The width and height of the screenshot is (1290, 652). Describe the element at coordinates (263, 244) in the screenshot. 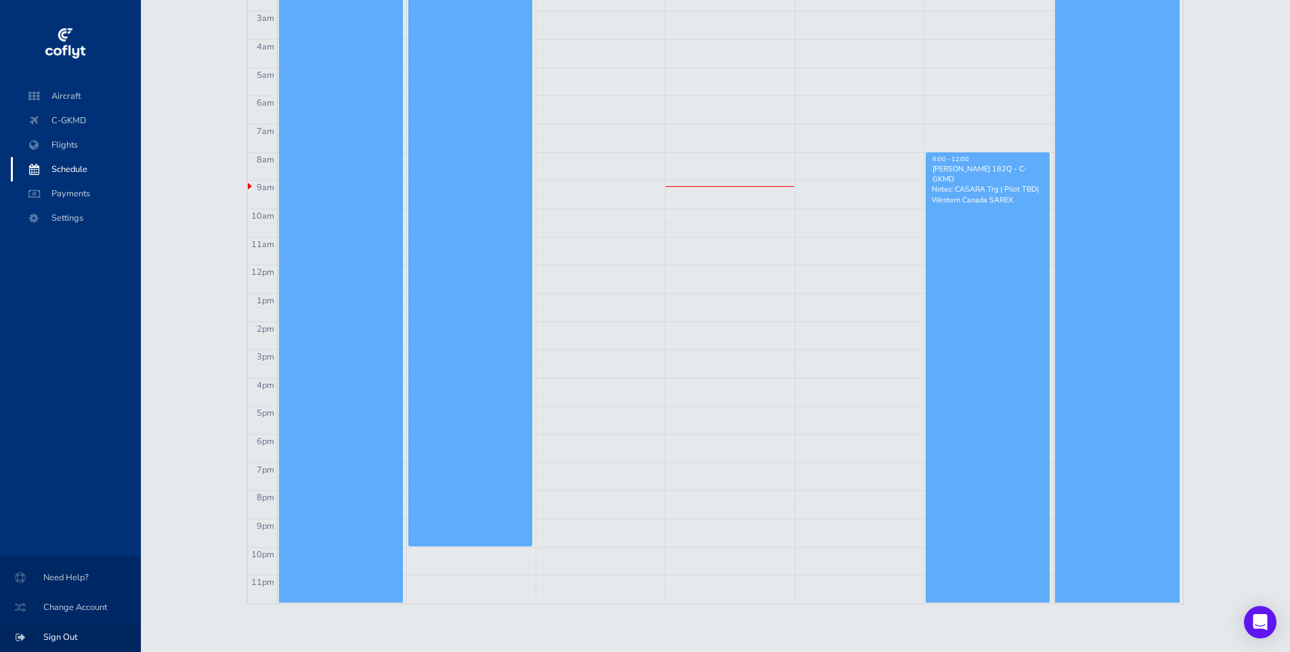

I see `span: 11am` at that location.